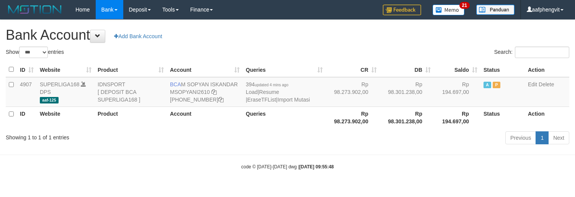 This screenshot has width=575, height=197. Describe the element at coordinates (35, 10) in the screenshot. I see `img: MOTION_logo.png` at that location.